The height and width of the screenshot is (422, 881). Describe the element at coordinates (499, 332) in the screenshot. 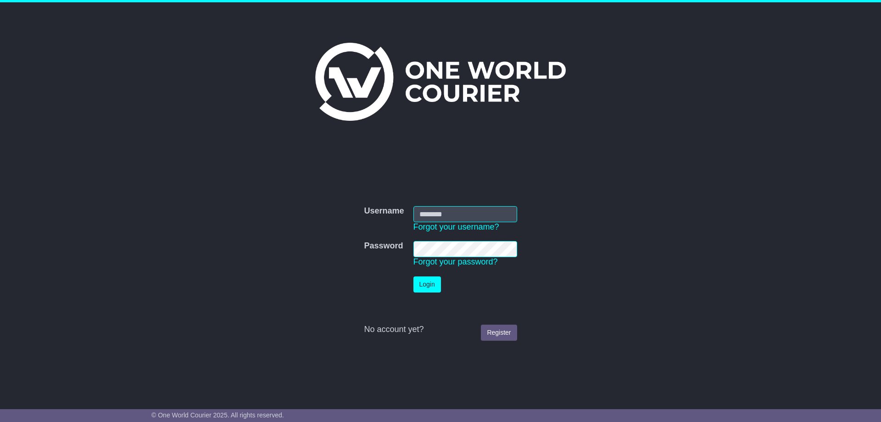

I see `a: Register` at that location.